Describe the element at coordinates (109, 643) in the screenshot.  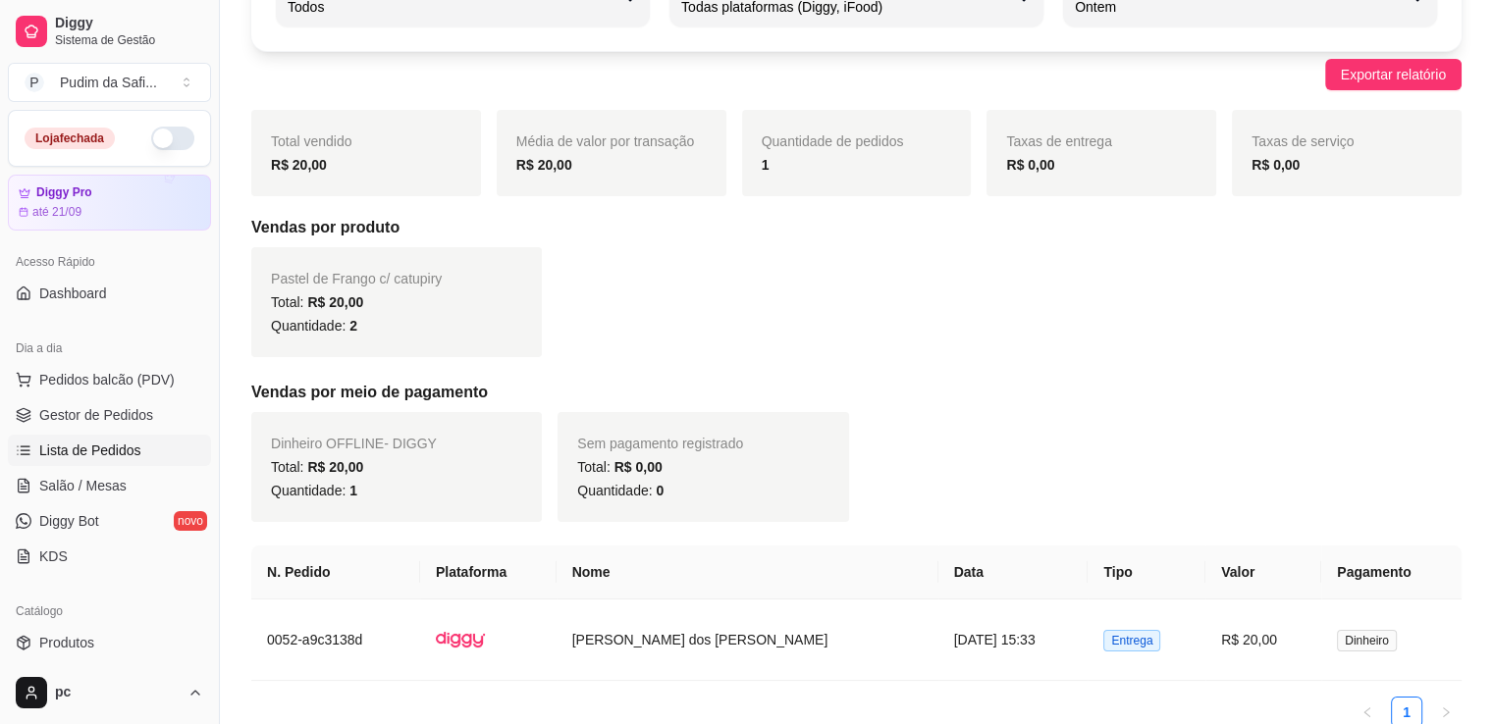
I see `a: Produtos` at that location.